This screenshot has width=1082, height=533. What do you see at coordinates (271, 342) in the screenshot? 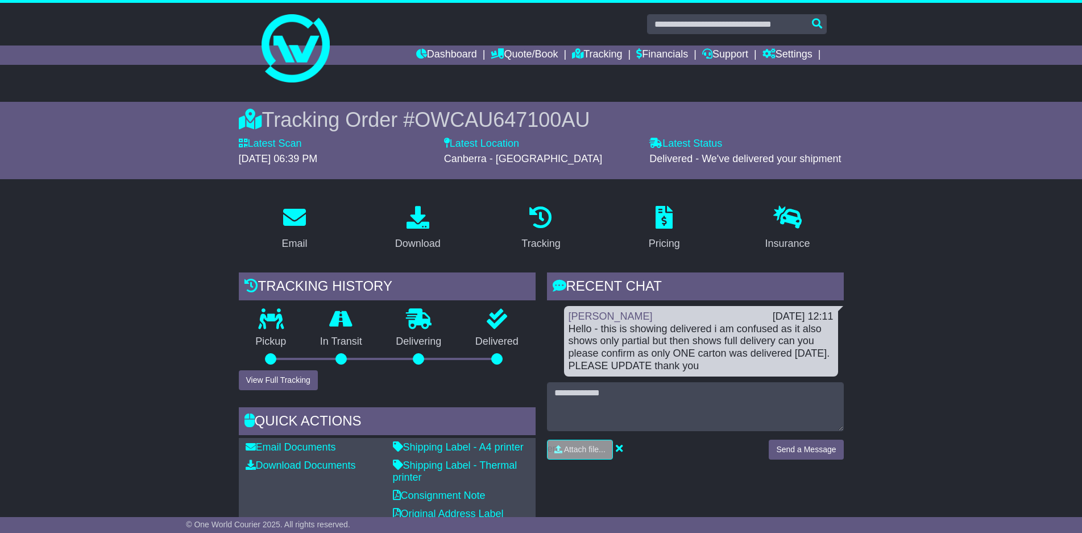
I see `p: Pickup` at bounding box center [271, 342].